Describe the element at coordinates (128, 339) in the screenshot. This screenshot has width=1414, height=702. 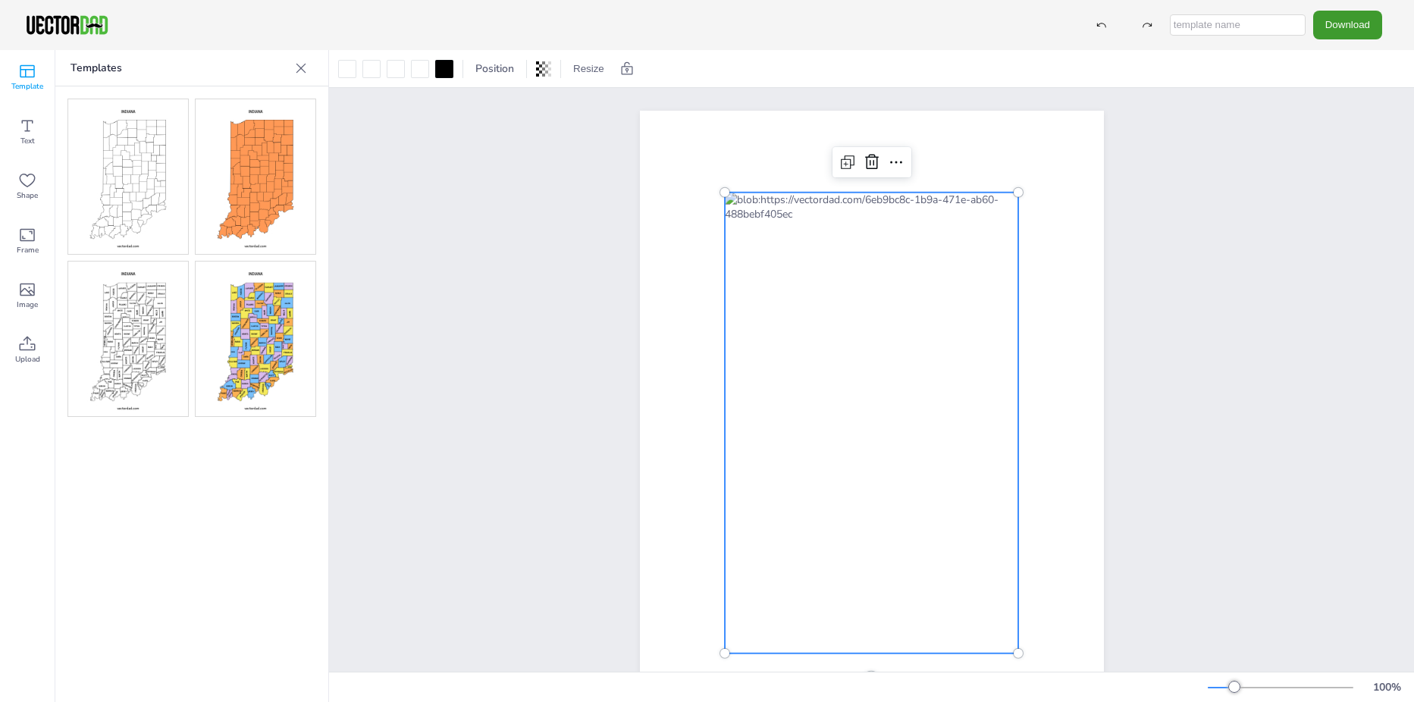
I see `img: incm-l.jpg` at that location.